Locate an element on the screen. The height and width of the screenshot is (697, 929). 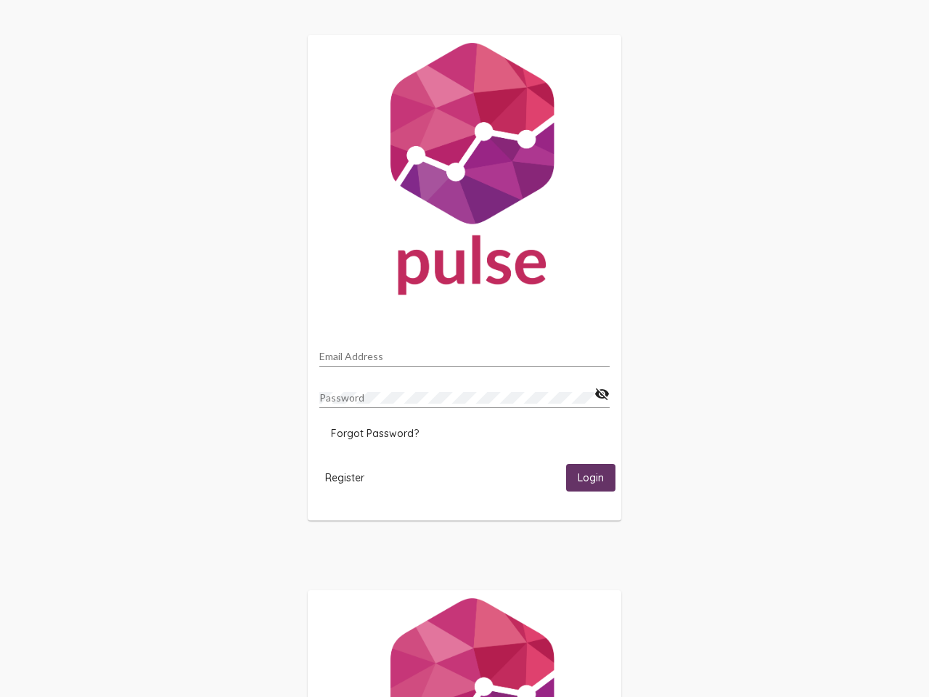
button: Register is located at coordinates (345, 477).